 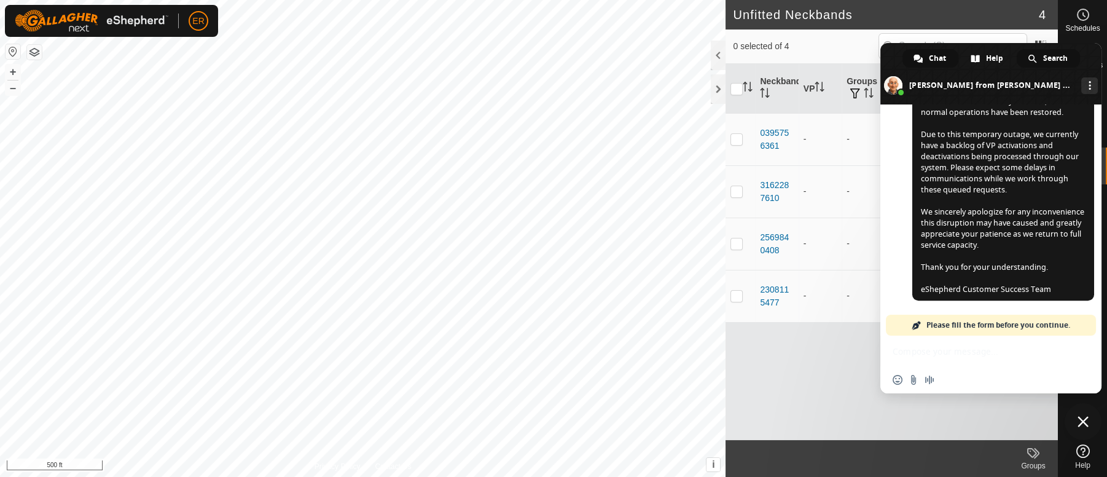 What do you see at coordinates (820, 88) in the screenshot?
I see `th: VP` at bounding box center [820, 88].